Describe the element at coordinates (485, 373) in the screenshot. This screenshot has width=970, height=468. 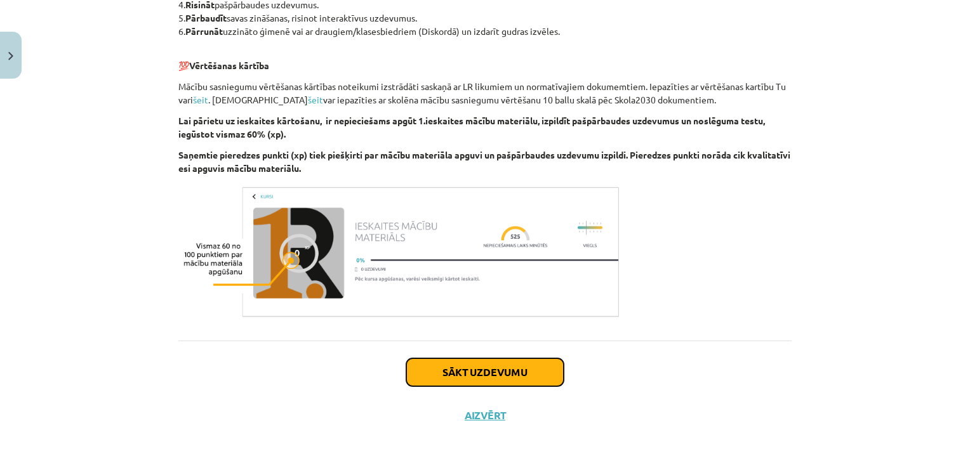
I see `button: Sākt uzdevumu` at that location.